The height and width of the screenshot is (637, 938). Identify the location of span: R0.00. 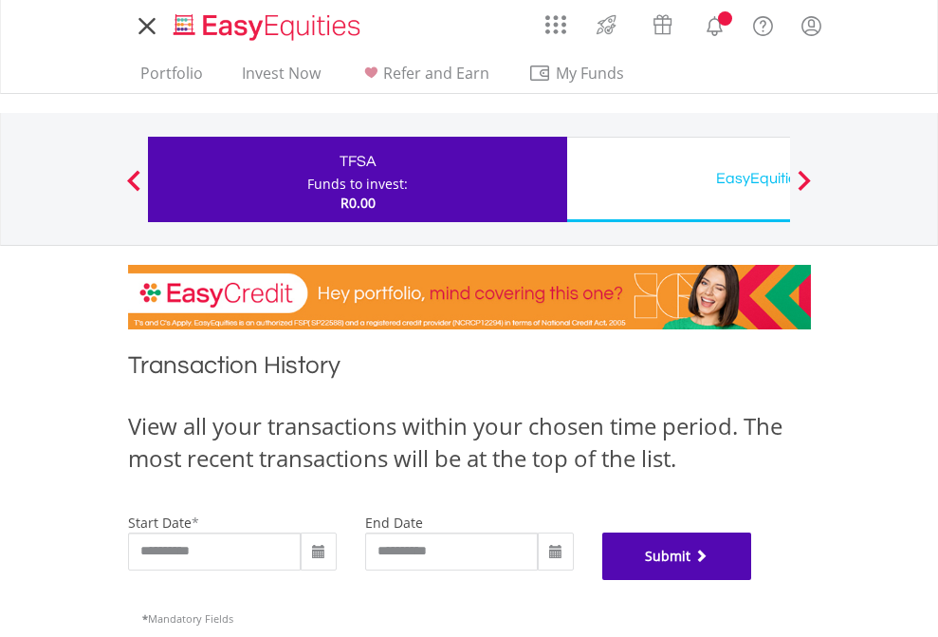
(358, 202).